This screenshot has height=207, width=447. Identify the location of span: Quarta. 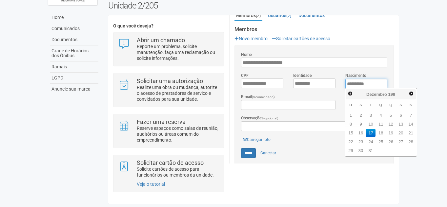
(380, 105).